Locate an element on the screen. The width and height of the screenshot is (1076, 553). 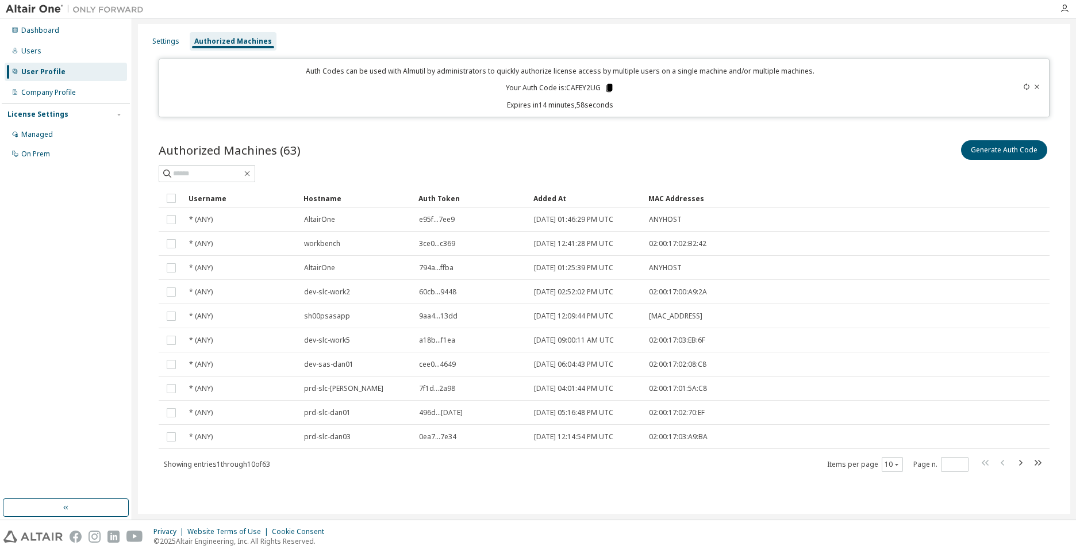
span: prd-slc-dan01 is located at coordinates (327, 413).